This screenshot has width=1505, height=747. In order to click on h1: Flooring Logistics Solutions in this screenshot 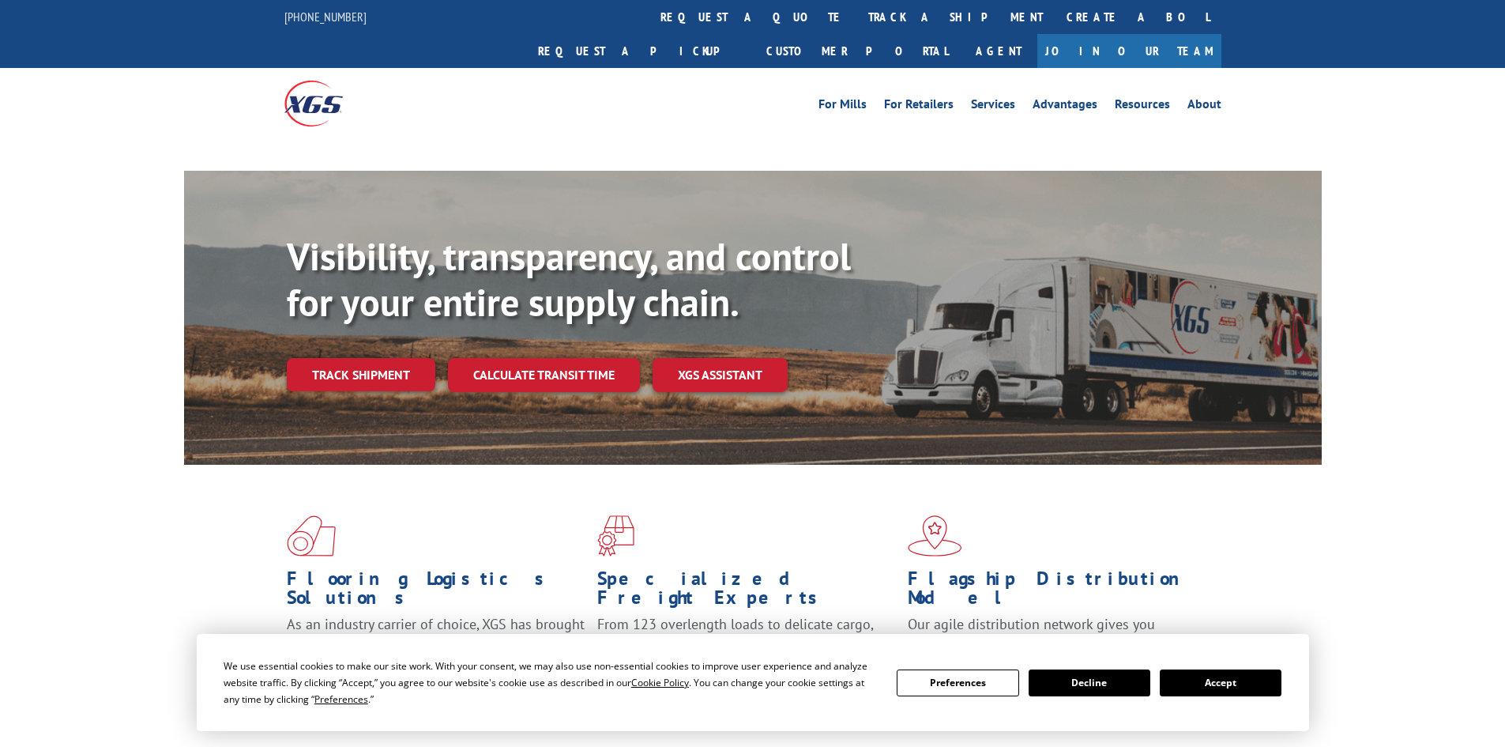, I will do `click(436, 592)`.